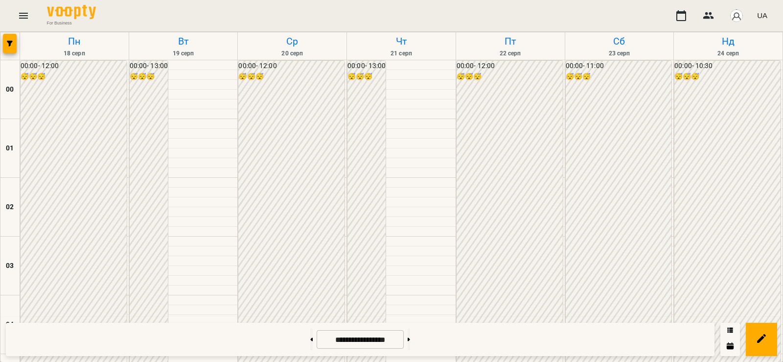 The width and height of the screenshot is (783, 362). Describe the element at coordinates (762, 15) in the screenshot. I see `span: UA` at that location.